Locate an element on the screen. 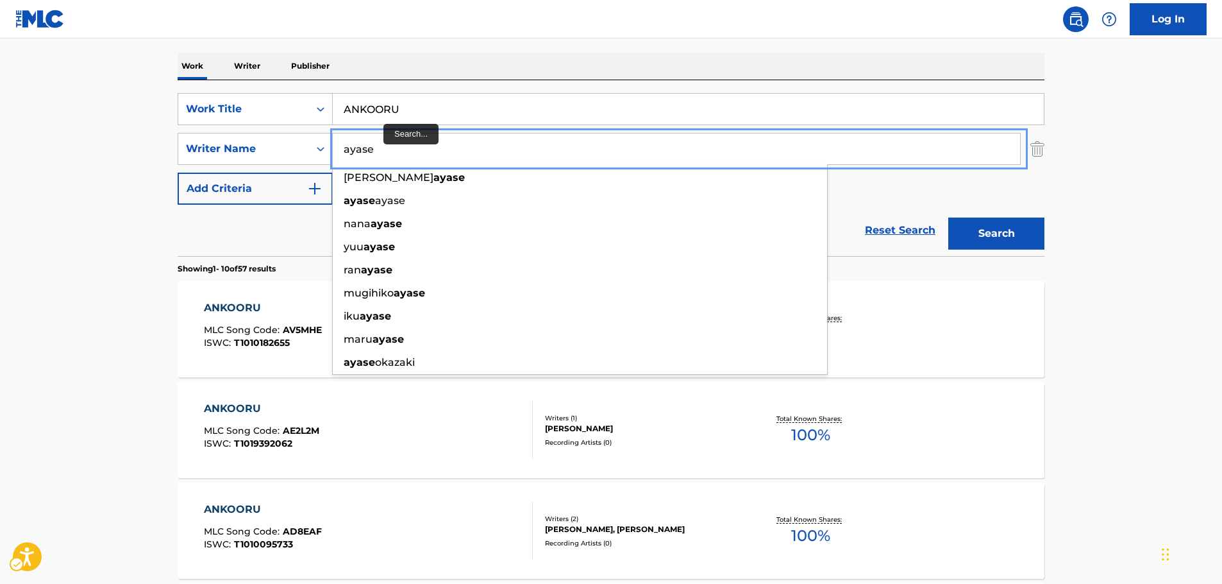 The width and height of the screenshot is (1222, 584). span: AV5MHE is located at coordinates (302, 330).